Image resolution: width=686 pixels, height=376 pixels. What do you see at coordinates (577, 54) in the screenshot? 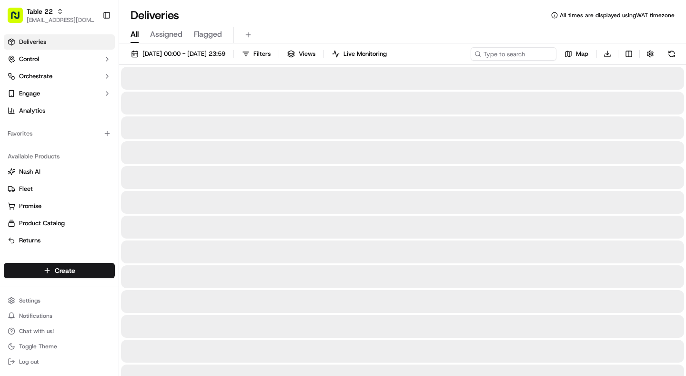
I see `button: Map` at bounding box center [577, 54].